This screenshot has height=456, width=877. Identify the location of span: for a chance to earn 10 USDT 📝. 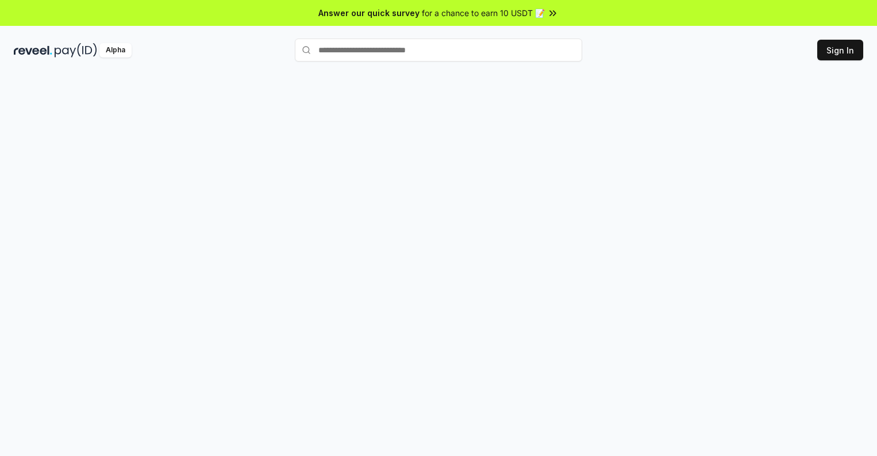
(483, 13).